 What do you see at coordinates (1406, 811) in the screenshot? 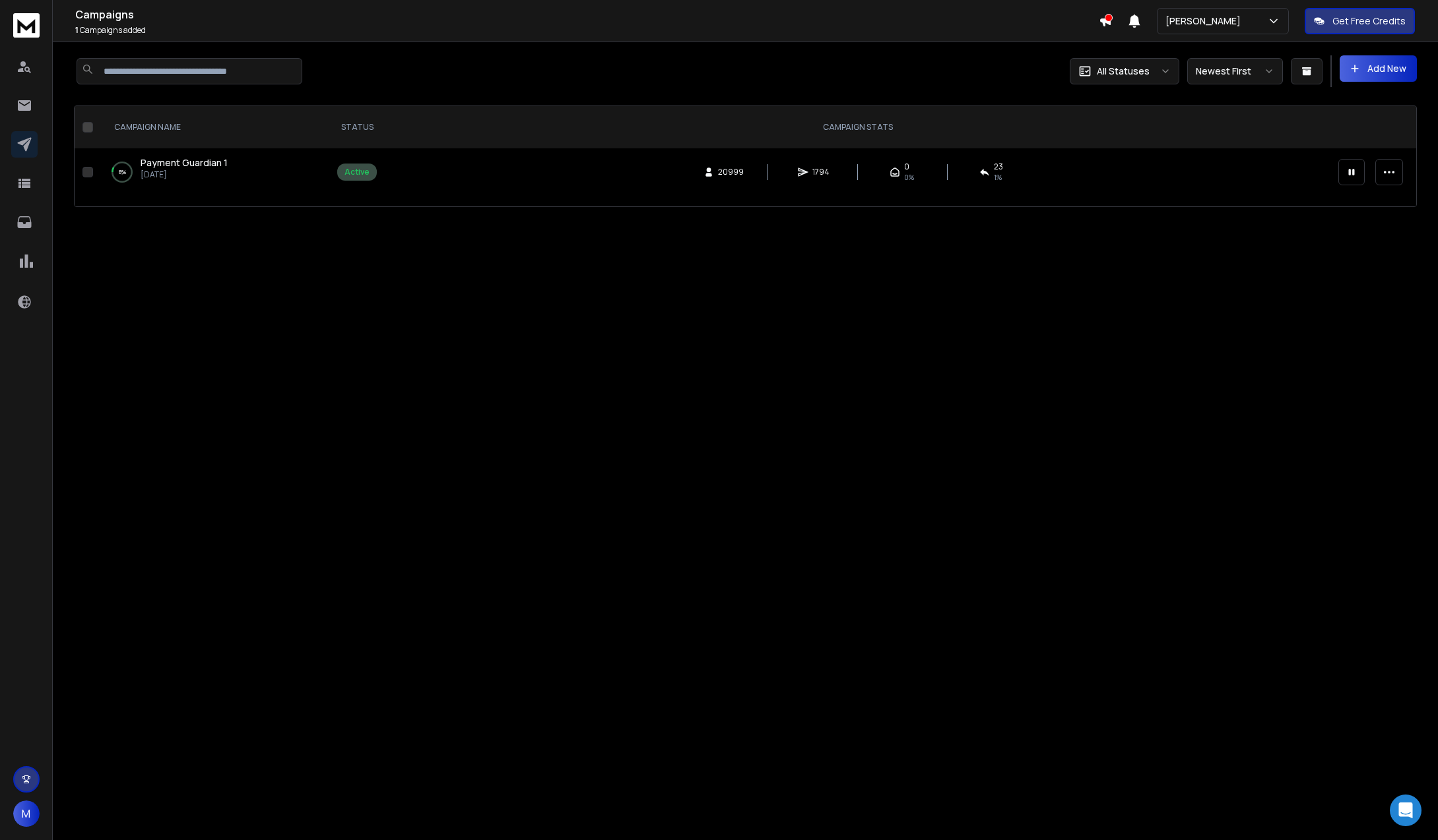
I see `div: Open Intercom Messenger` at bounding box center [1406, 811].